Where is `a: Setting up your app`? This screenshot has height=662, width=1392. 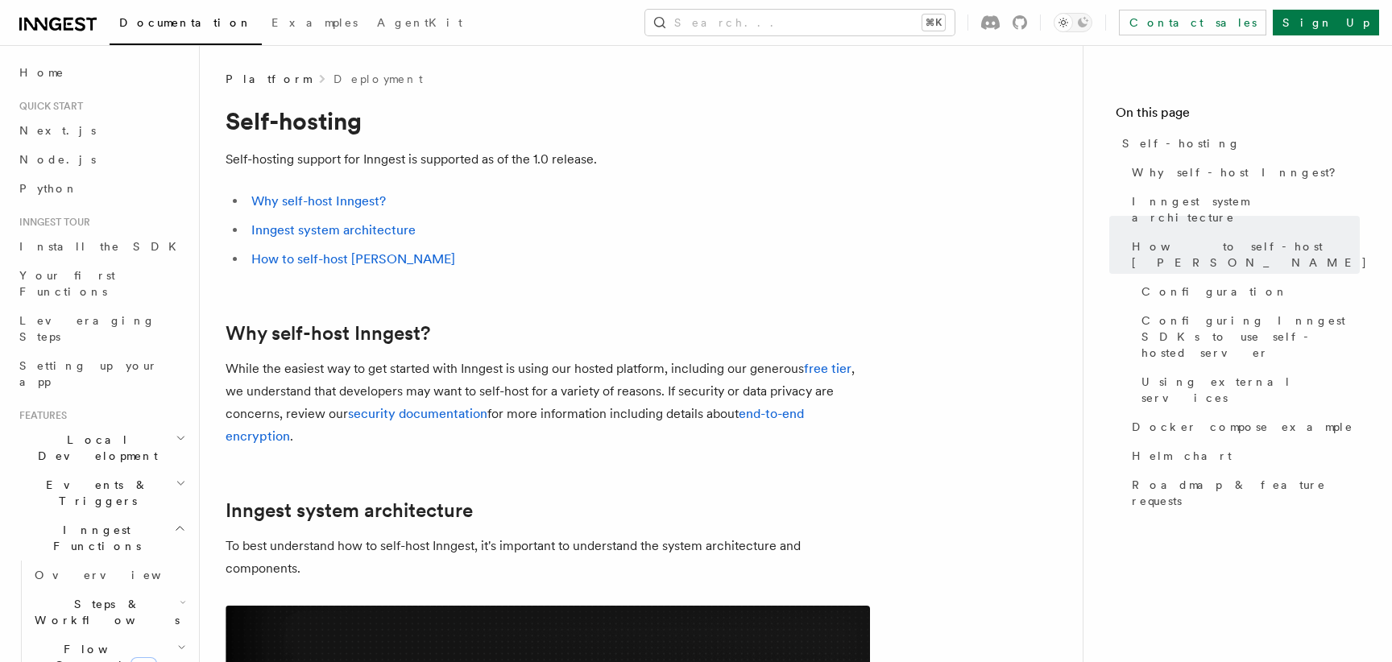 a: Setting up your app is located at coordinates (101, 374).